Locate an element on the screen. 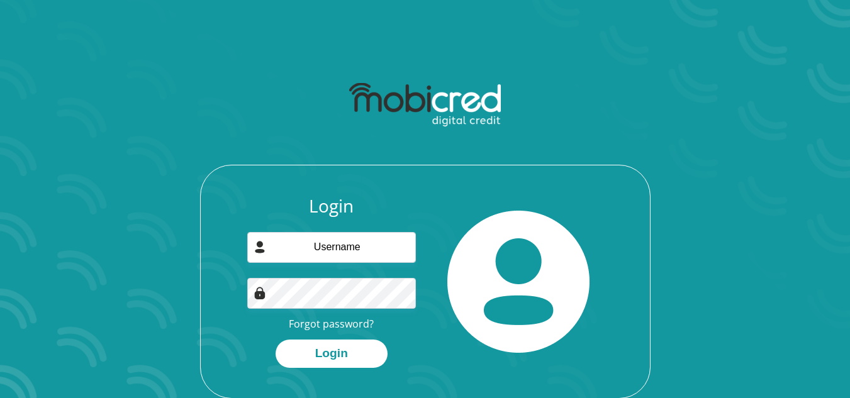 This screenshot has width=850, height=398. img: mobicred logo is located at coordinates (425, 105).